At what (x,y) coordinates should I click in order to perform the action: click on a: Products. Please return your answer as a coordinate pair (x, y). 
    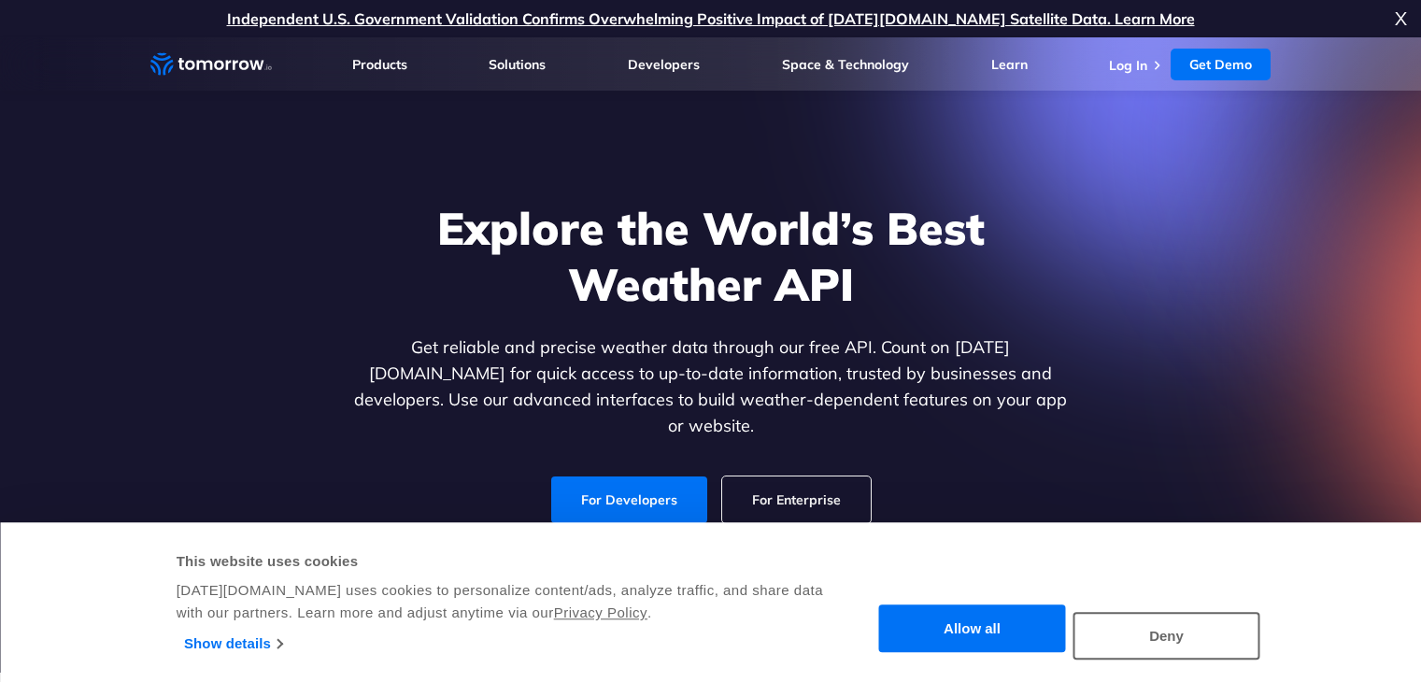
    Looking at the image, I should click on (379, 64).